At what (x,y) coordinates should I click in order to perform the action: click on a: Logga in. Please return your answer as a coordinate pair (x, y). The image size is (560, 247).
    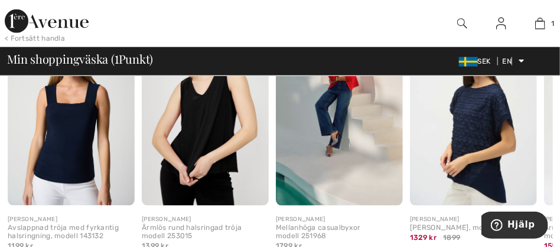
    Looking at the image, I should click on (500, 24).